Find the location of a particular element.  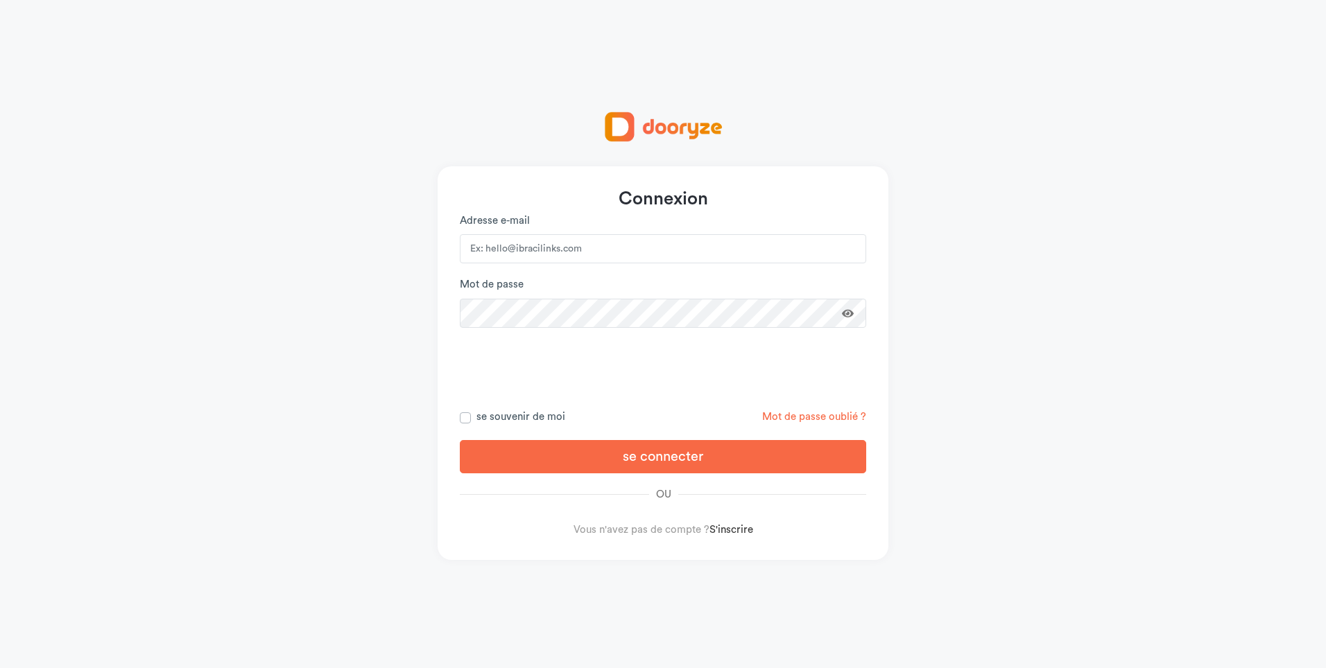

span: ou is located at coordinates (664, 495).